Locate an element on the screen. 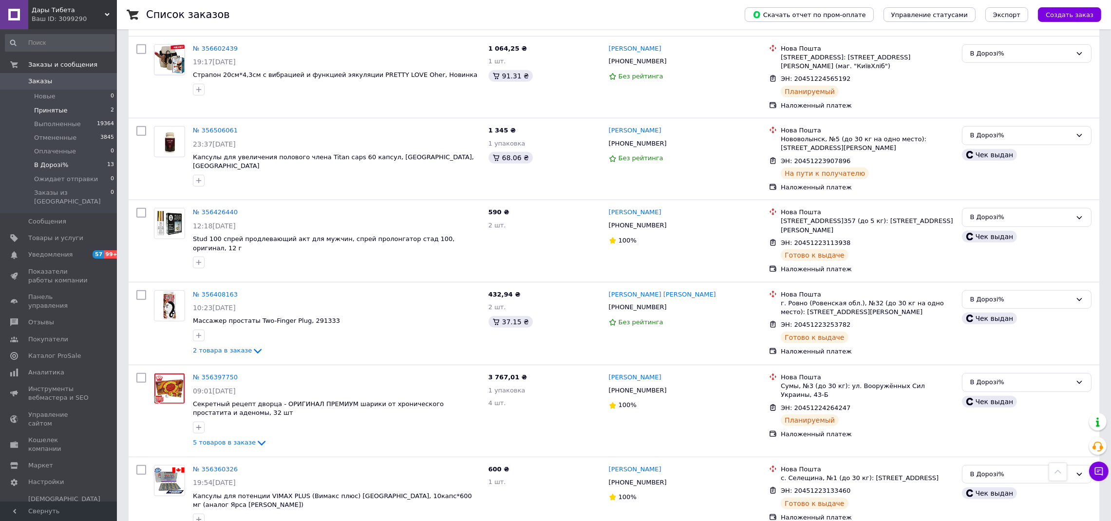 The image size is (1111, 521). span: ЭН: 20451223133460 is located at coordinates (815, 490).